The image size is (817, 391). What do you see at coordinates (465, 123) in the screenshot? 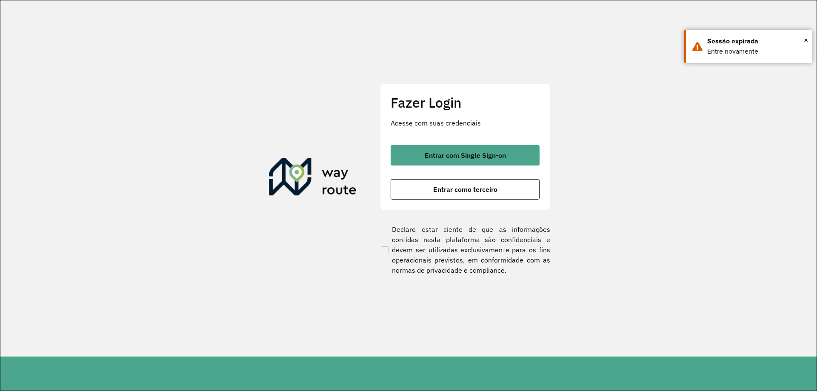
I see `p: Acesse com suas credenciais` at bounding box center [465, 123].